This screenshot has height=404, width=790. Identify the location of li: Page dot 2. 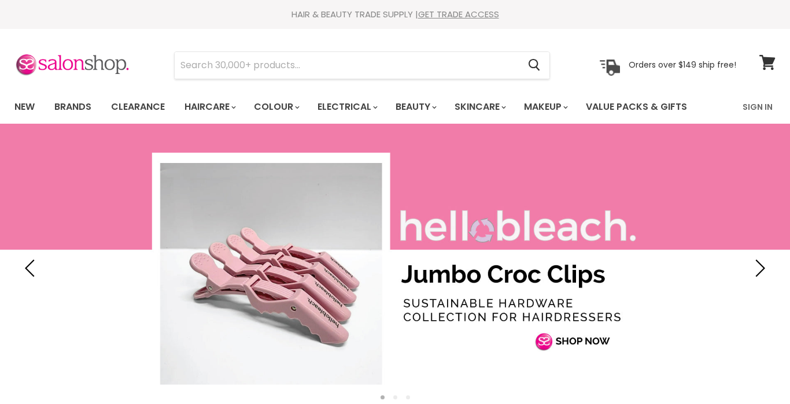
(395, 397).